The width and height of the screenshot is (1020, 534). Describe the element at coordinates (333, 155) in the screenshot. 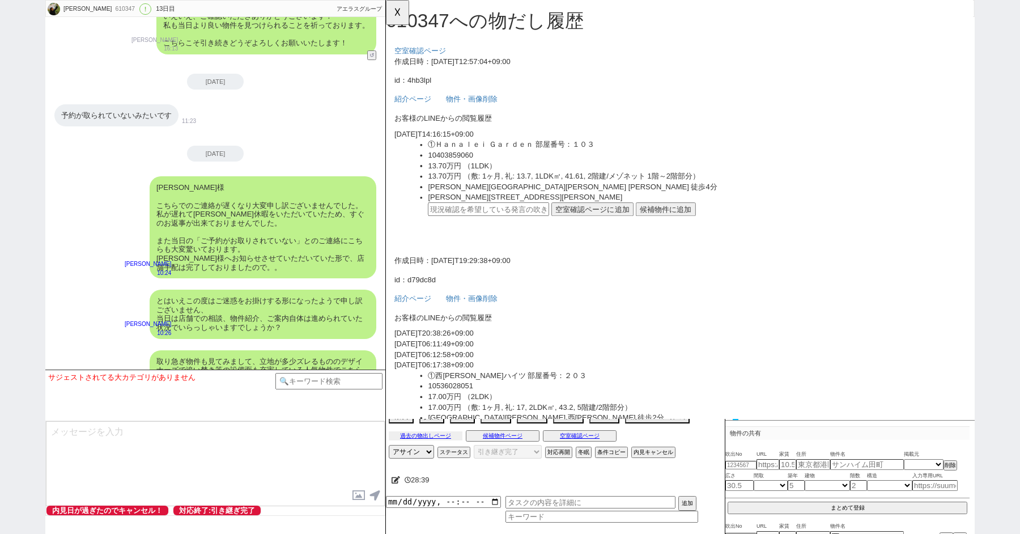

I see `li: ①Ｈａｎａｌｅｉ Ｇａｒｄｅｎ 部屋番号：１０３` at that location.